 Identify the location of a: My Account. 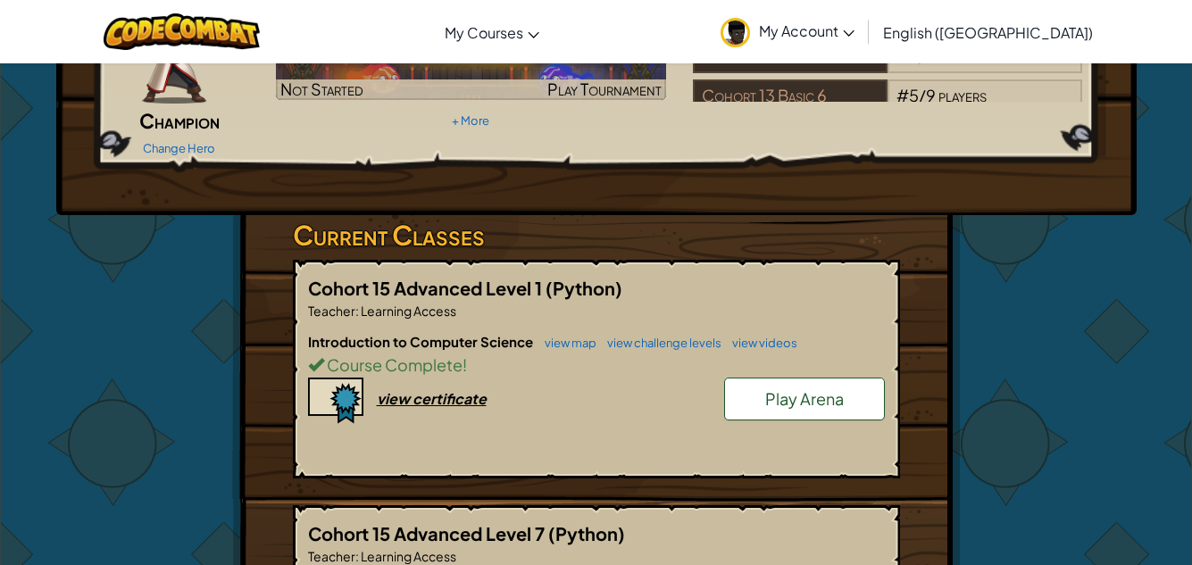
(788, 31).